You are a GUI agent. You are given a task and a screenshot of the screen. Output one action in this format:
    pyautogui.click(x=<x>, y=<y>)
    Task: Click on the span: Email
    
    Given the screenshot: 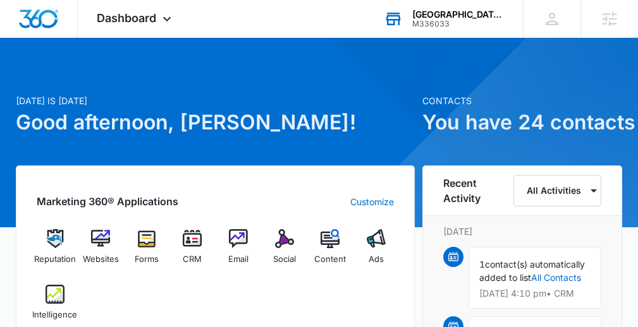 What is the action you would take?
    pyautogui.click(x=238, y=260)
    